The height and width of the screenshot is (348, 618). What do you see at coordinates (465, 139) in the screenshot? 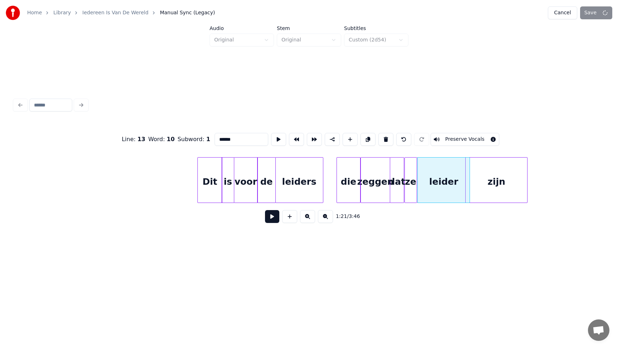
I see `button: Toggle` at bounding box center [465, 139].